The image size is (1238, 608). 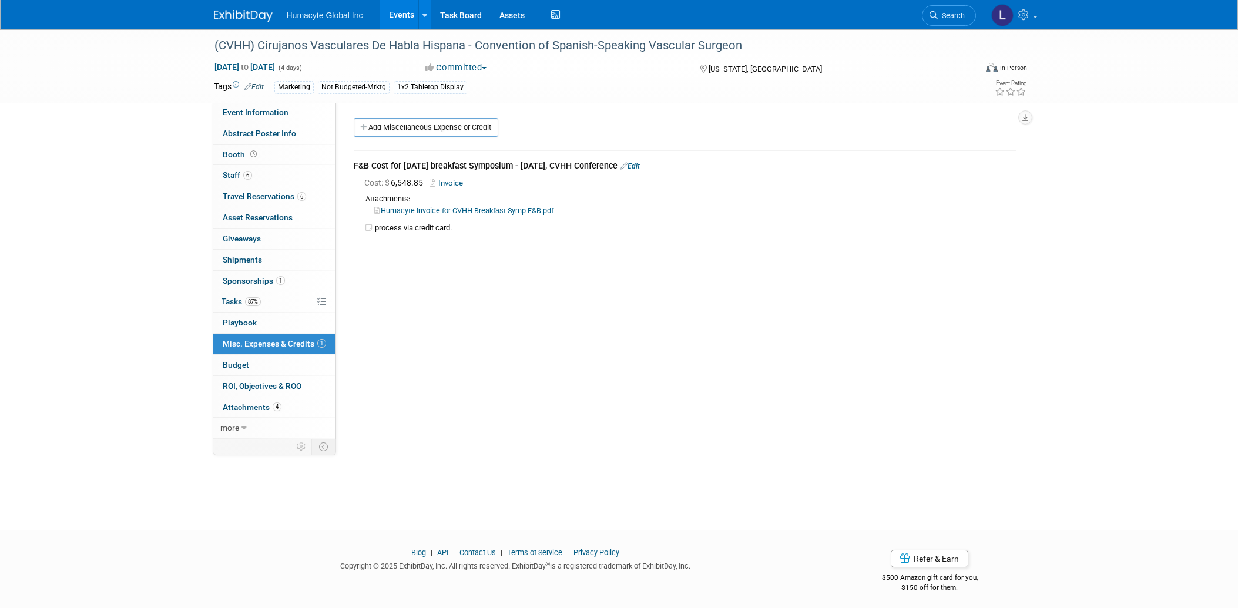 I want to click on a: Budget, so click(x=274, y=365).